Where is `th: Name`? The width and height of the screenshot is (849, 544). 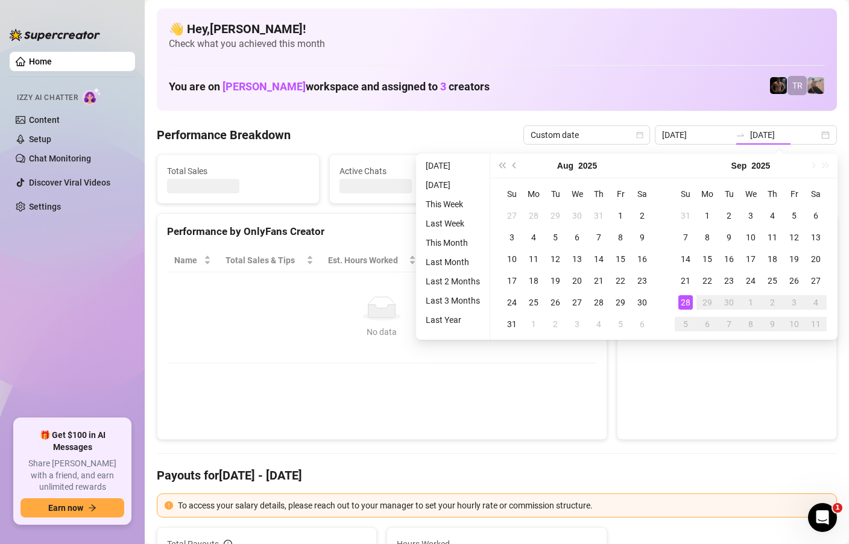
th: Name is located at coordinates (192, 260).